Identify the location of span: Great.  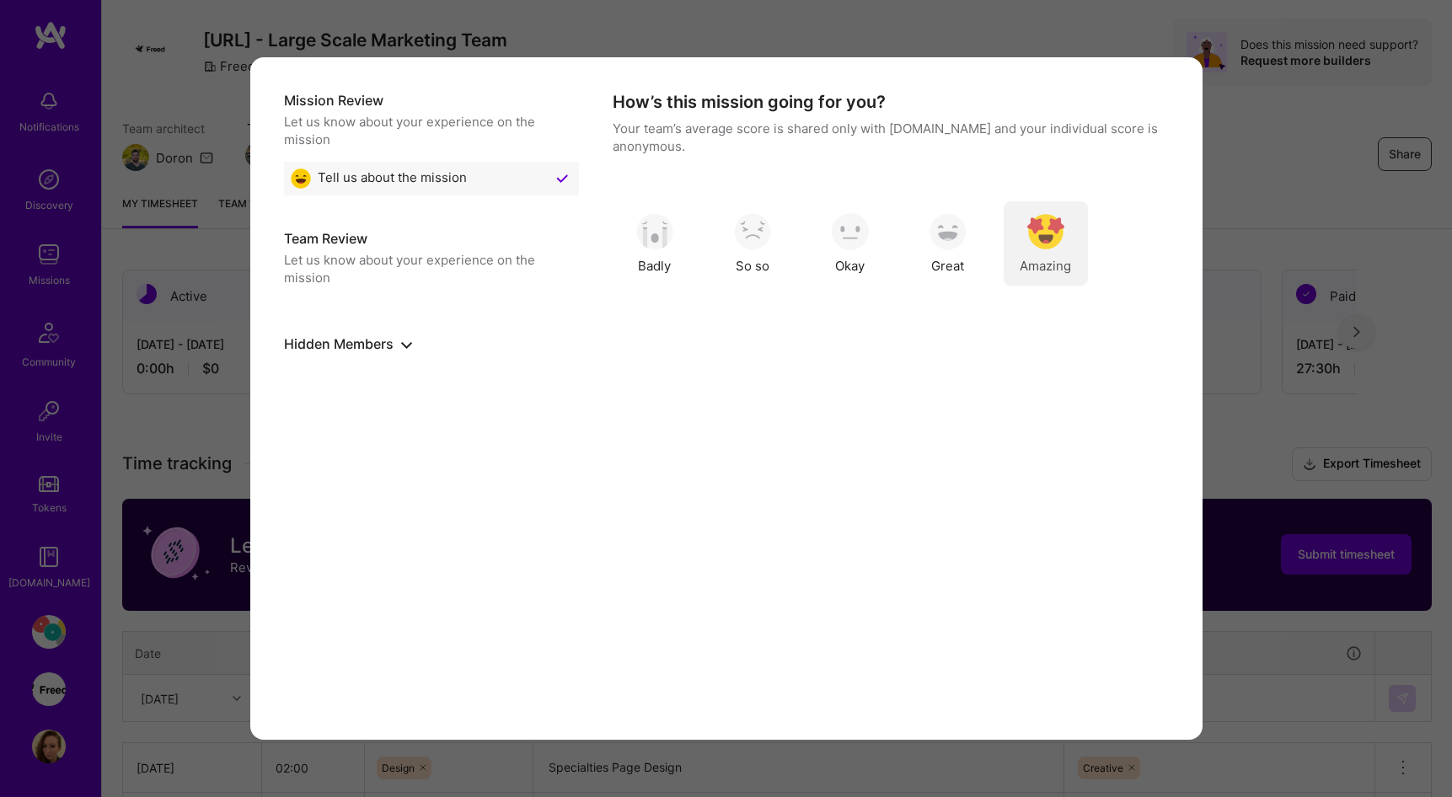
(947, 265).